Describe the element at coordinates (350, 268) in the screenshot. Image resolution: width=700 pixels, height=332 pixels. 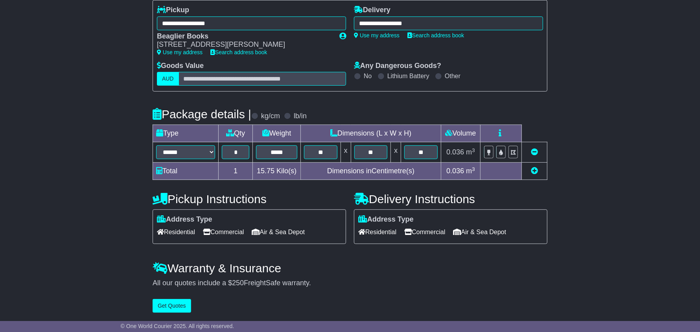
I see `h4: Warranty & Insurance` at that location.